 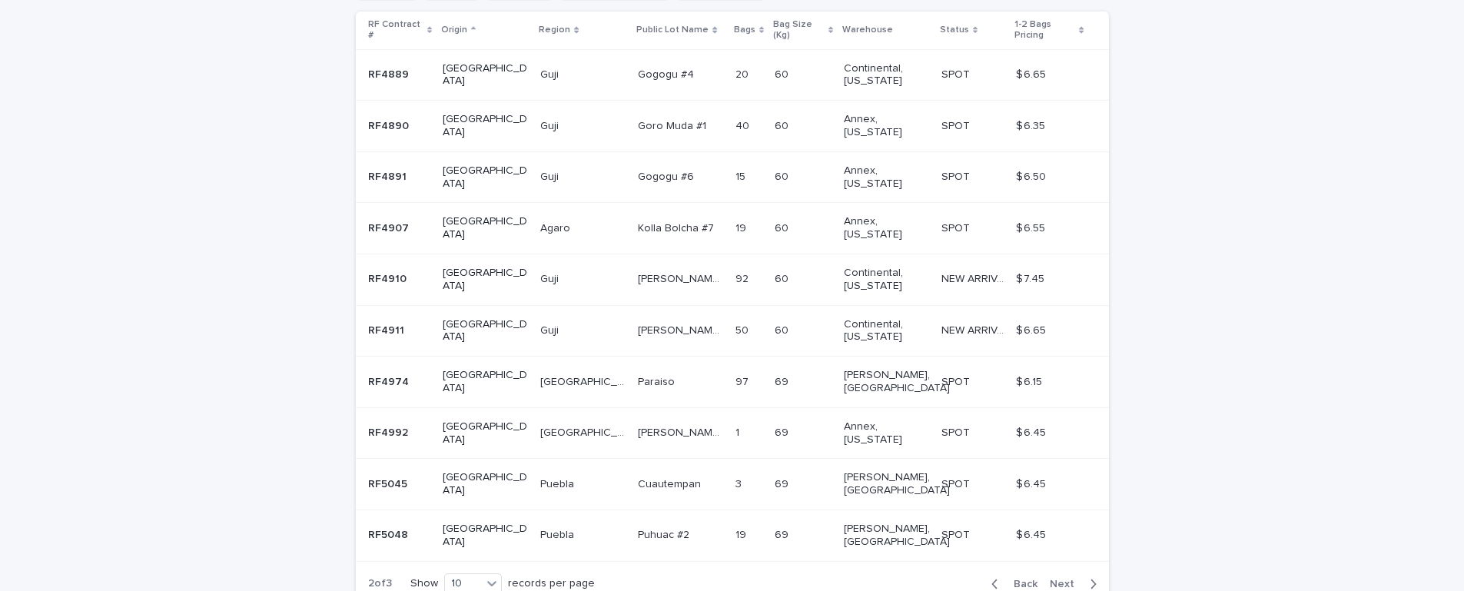 What do you see at coordinates (671, 483) in the screenshot?
I see `p: Cuautempan` at bounding box center [671, 483].